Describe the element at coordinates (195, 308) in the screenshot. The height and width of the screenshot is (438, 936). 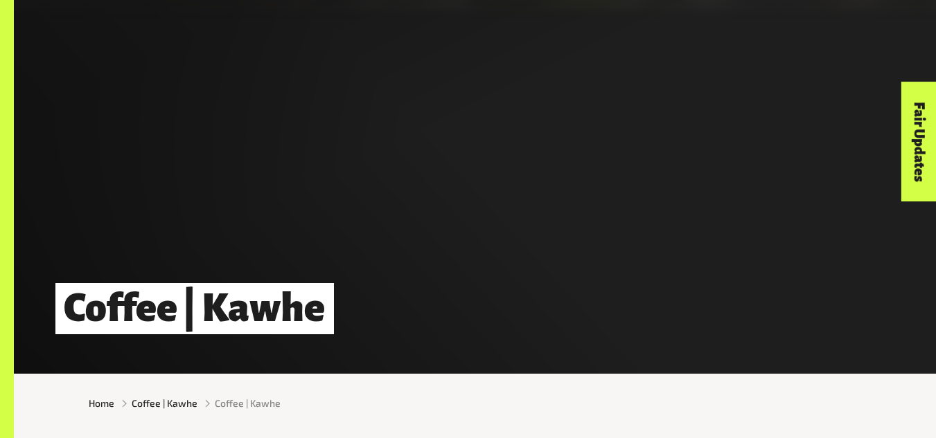
I see `h1: Coffee | Kawhe` at that location.